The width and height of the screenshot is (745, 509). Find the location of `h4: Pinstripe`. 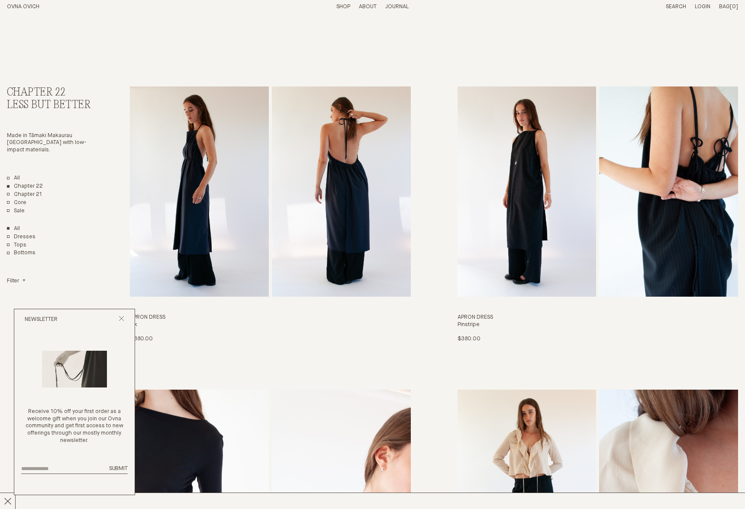

h4: Pinstripe is located at coordinates (598, 325).